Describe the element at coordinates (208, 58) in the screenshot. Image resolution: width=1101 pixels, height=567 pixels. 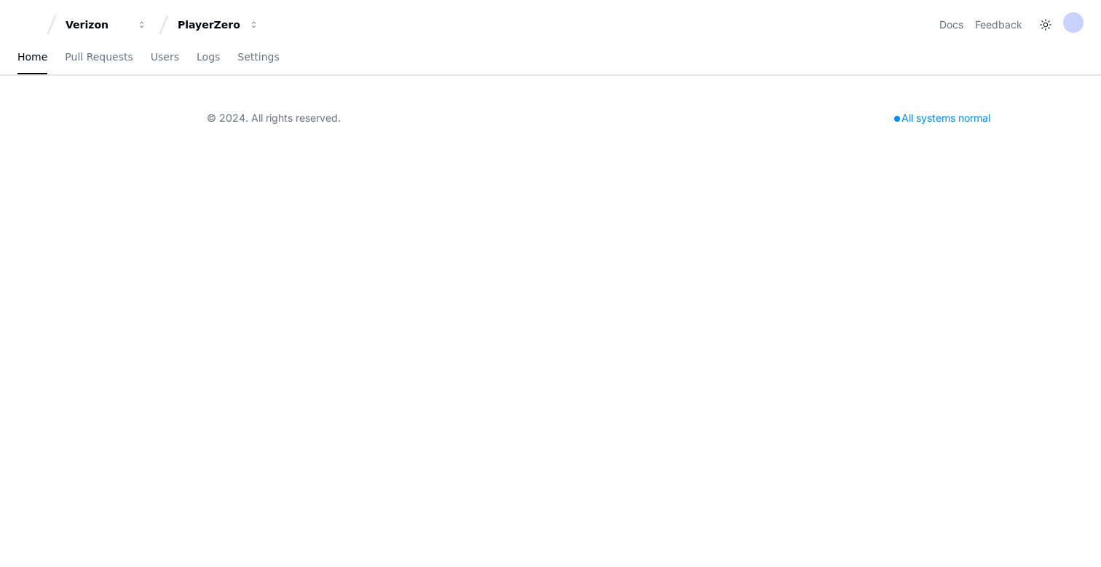
I see `a: Logs` at that location.